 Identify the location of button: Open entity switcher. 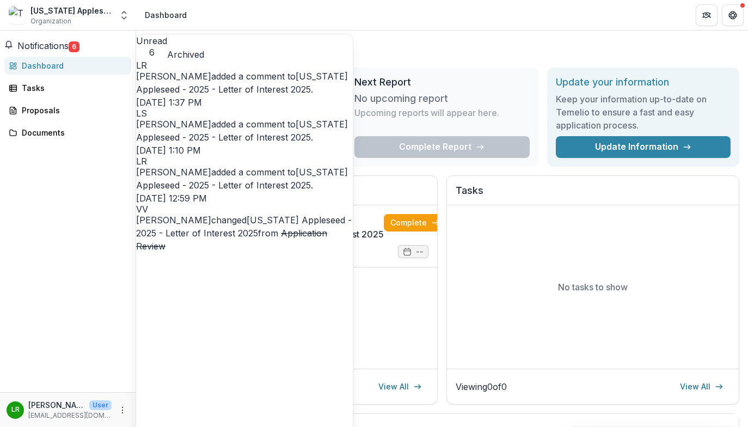
(124, 15).